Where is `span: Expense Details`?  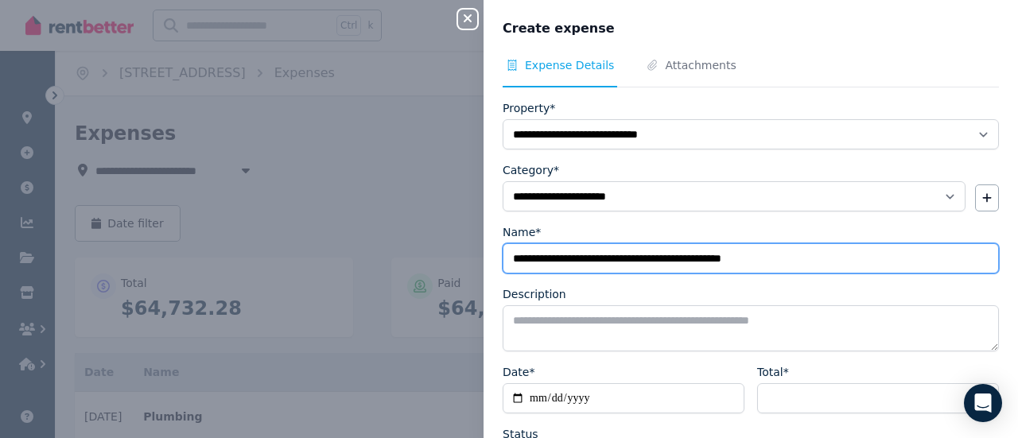
span: Expense Details is located at coordinates (570, 65).